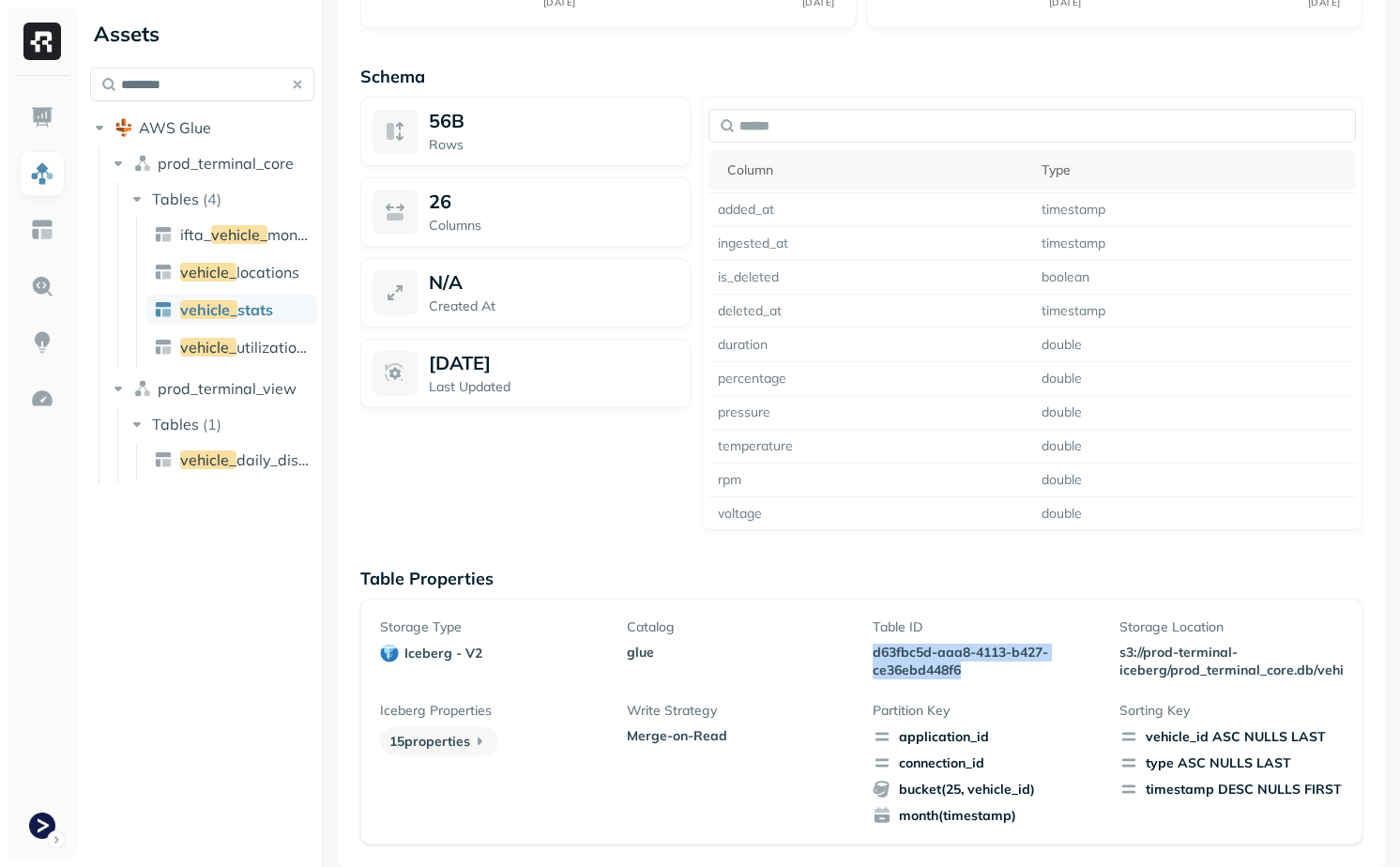 The height and width of the screenshot is (867, 1400). I want to click on button: Tables(1), so click(222, 424).